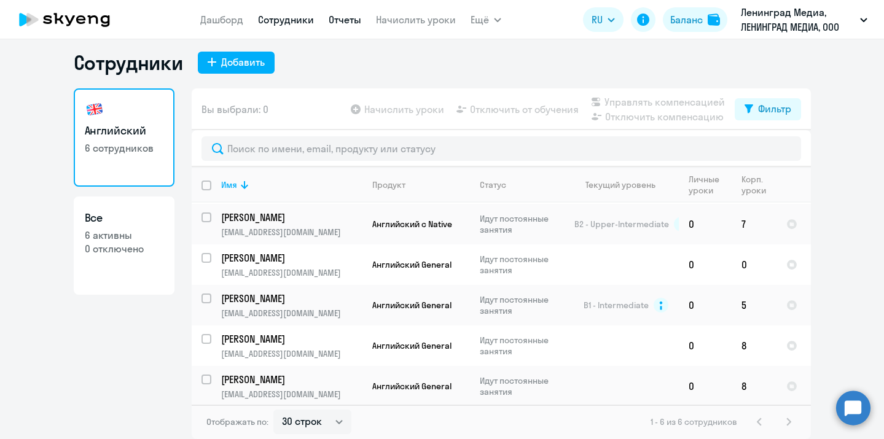 The width and height of the screenshot is (884, 439). Describe the element at coordinates (768, 109) in the screenshot. I see `button: Фильтр` at that location.